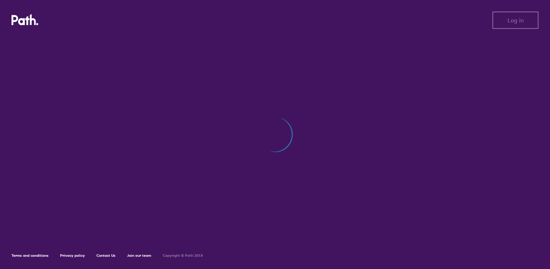  Describe the element at coordinates (106, 255) in the screenshot. I see `a: Contact Us` at that location.